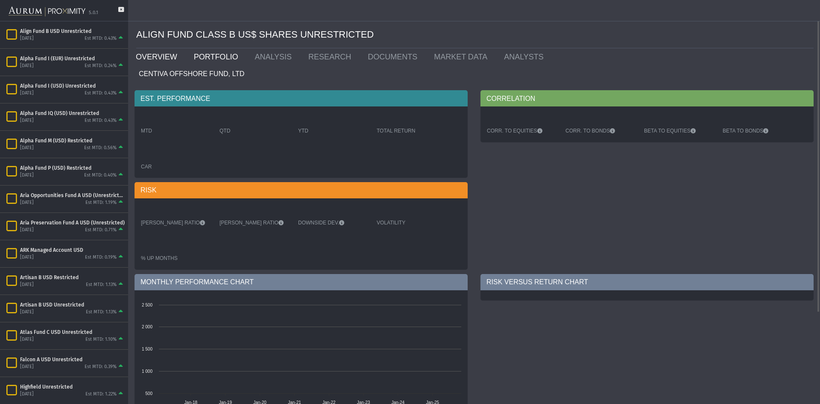  I want to click on div: Est MTD: 0.71%, so click(101, 230).